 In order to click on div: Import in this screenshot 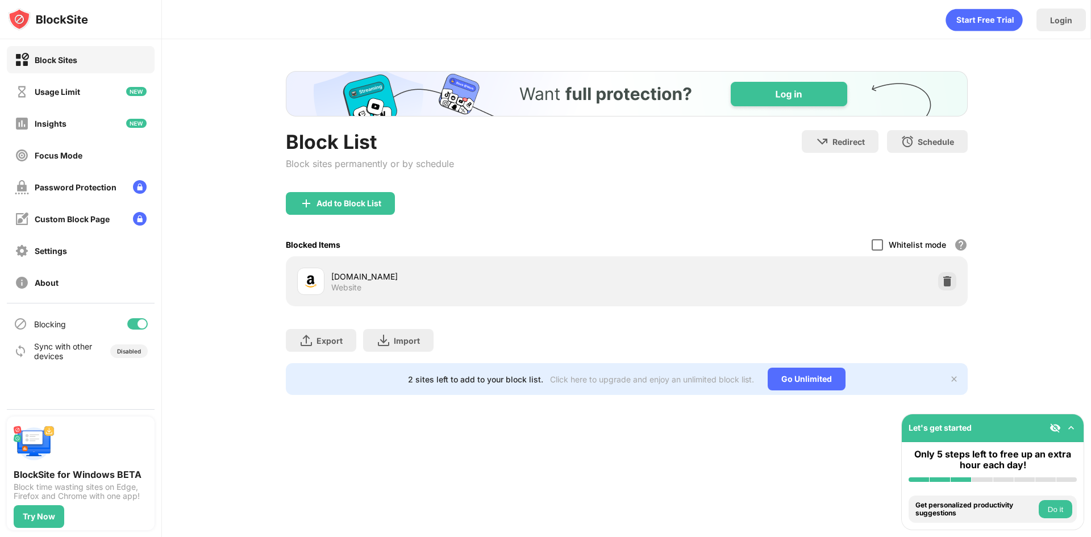, I will do `click(407, 340)`.